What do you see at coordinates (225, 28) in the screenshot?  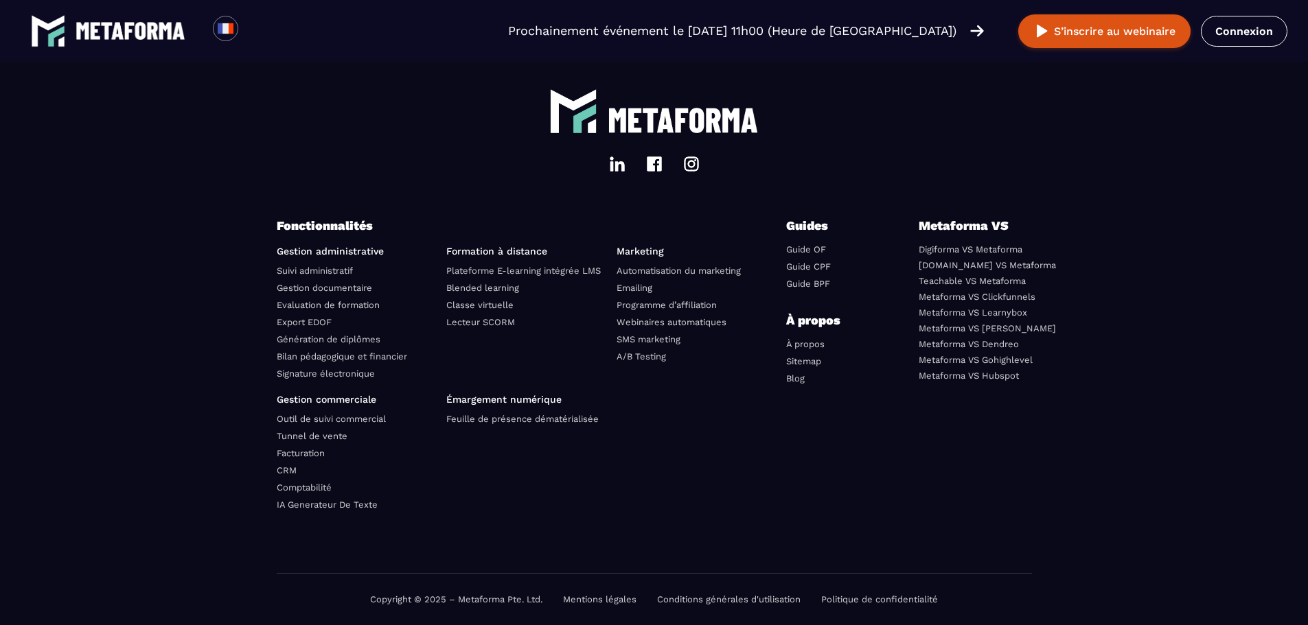 I see `img: fr` at bounding box center [225, 28].